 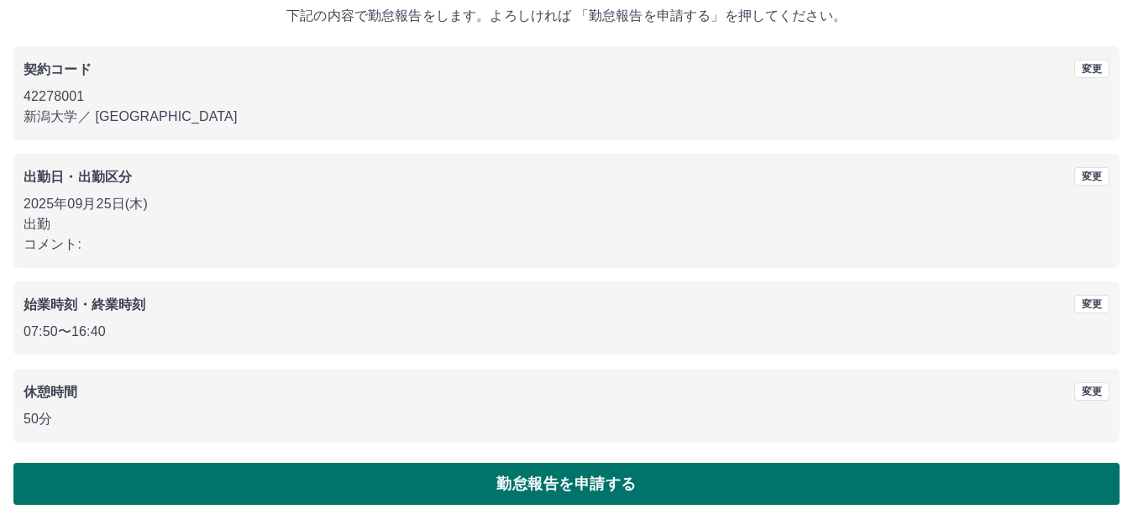 I want to click on p: 2025年09月25日(木), so click(x=566, y=204).